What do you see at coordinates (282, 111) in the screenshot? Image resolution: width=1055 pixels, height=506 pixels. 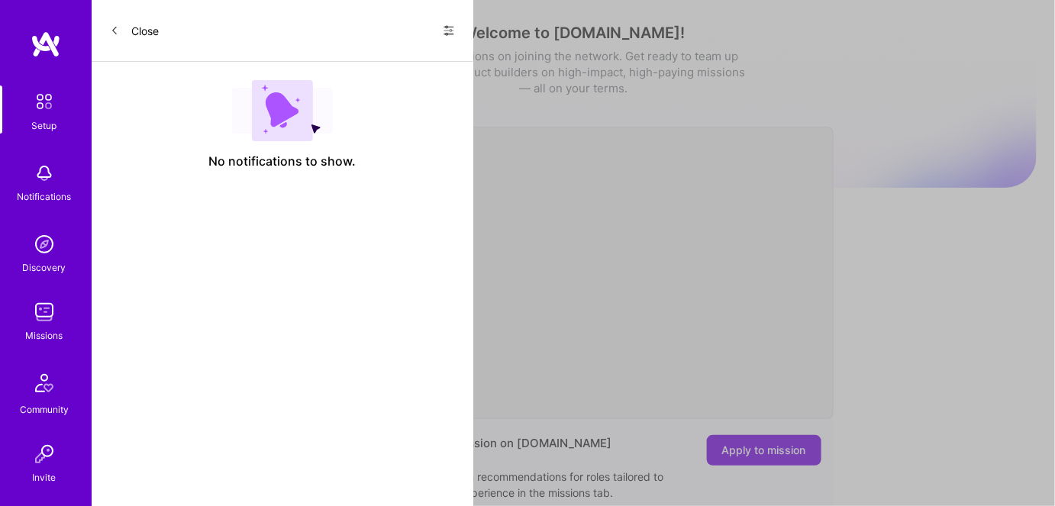 I see `img: empty` at bounding box center [282, 111].